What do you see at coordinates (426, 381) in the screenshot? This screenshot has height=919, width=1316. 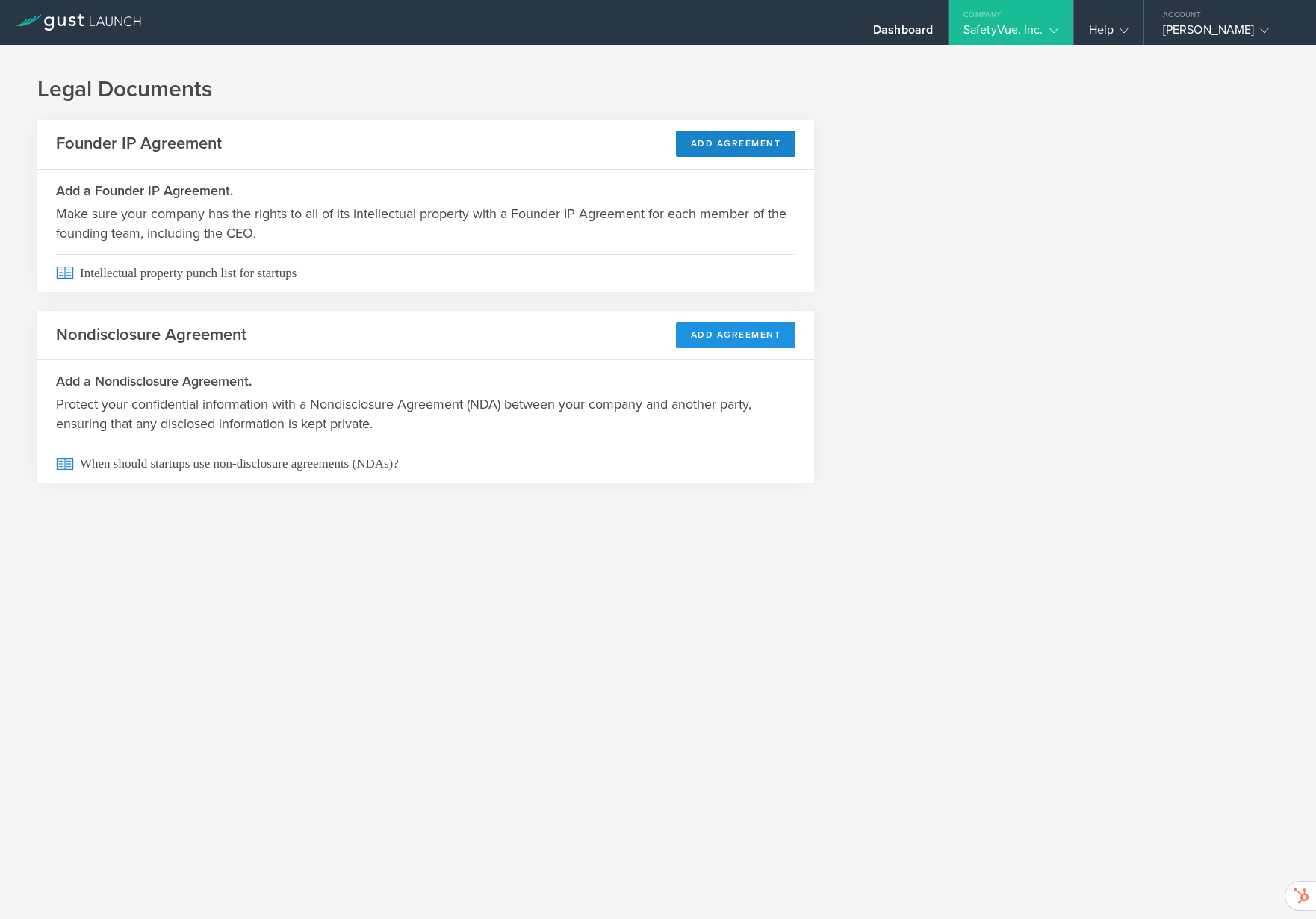 I see `h3: Add a Nondisclosure Agreement.` at bounding box center [426, 381].